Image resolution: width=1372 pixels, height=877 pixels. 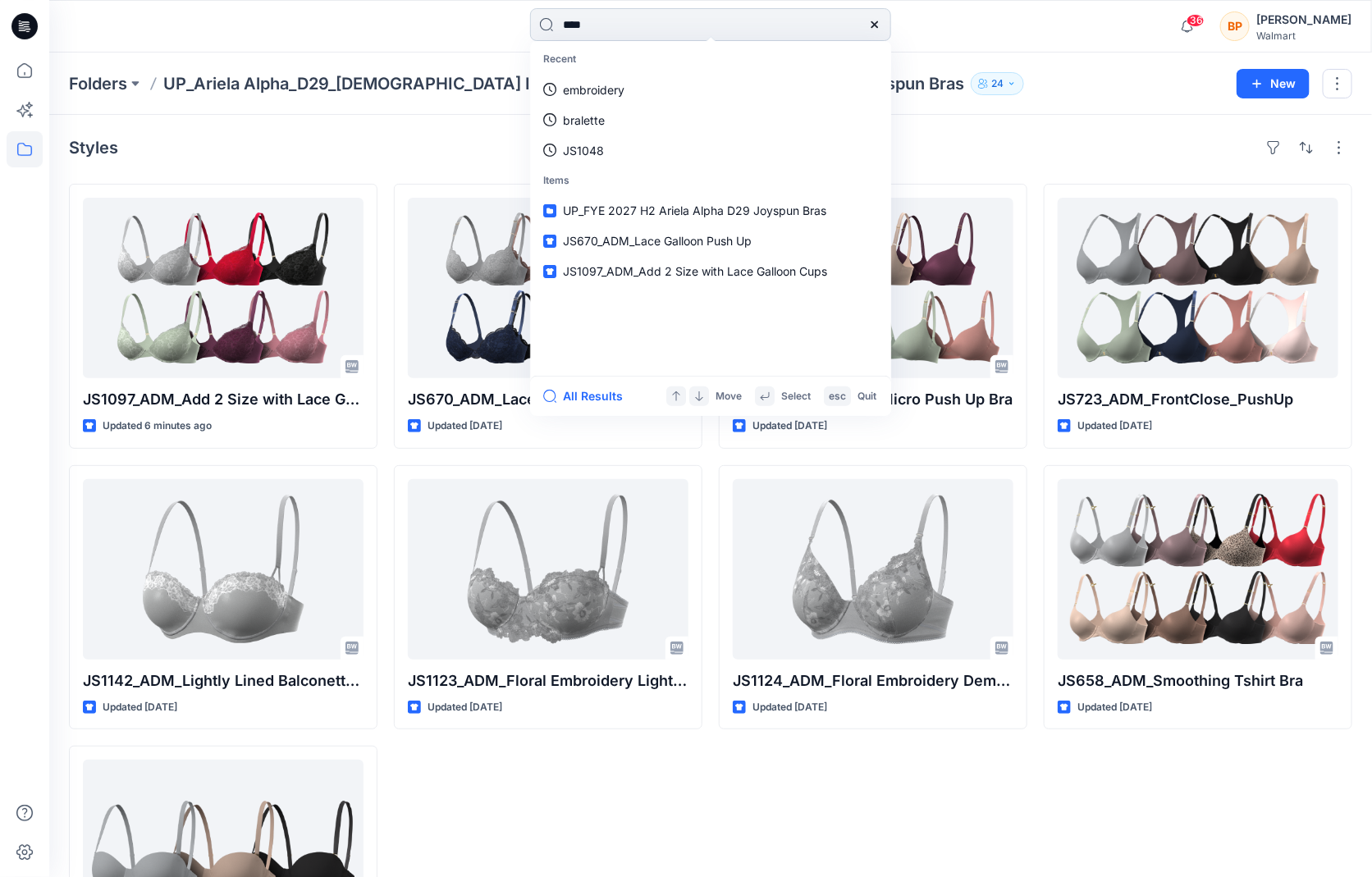 I want to click on p: Items, so click(x=711, y=180).